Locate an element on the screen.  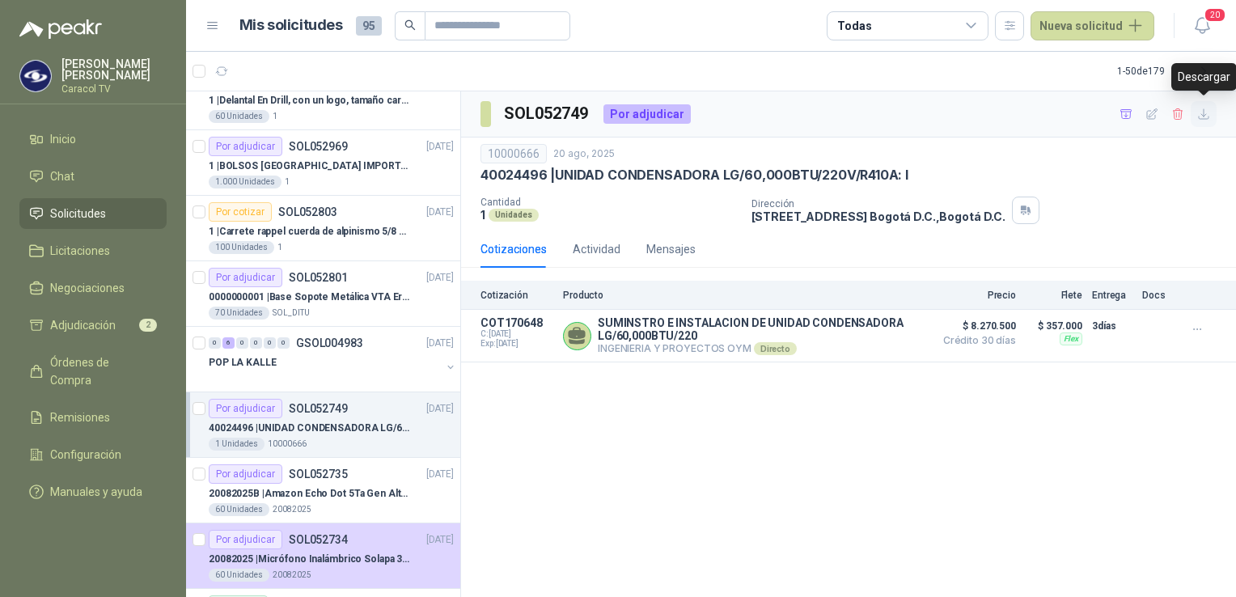
span: Configuración is located at coordinates (86, 455).